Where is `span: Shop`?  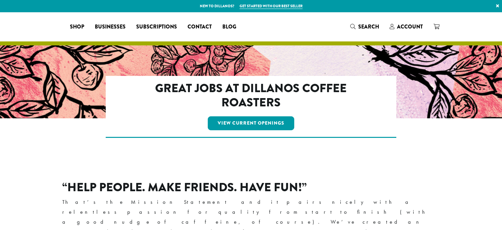
span: Shop is located at coordinates (77, 27).